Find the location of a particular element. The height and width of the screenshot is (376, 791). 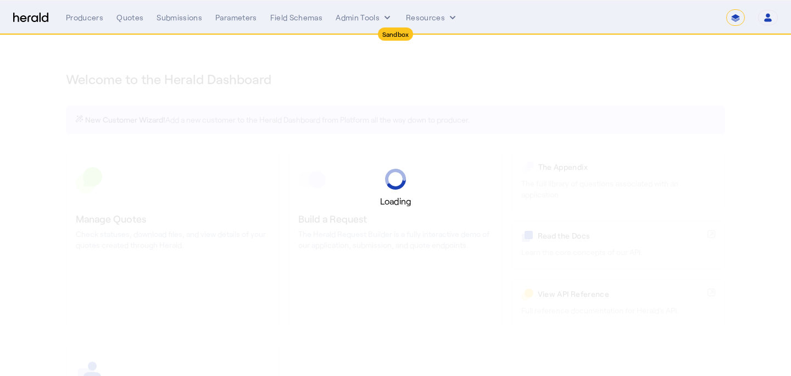

button: Resources dropdown menu is located at coordinates (432, 18).